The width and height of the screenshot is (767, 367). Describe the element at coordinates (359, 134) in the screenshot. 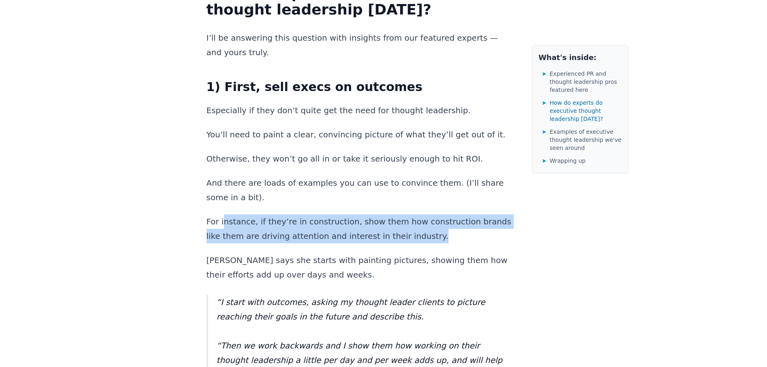

I see `p: You’ll need to paint a clear, convincing picture of what they’ll get out of it.` at that location.